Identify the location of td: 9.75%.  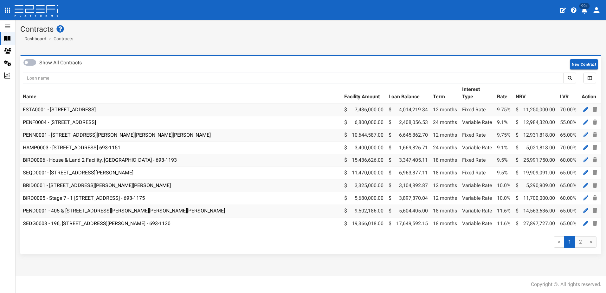
(504, 110).